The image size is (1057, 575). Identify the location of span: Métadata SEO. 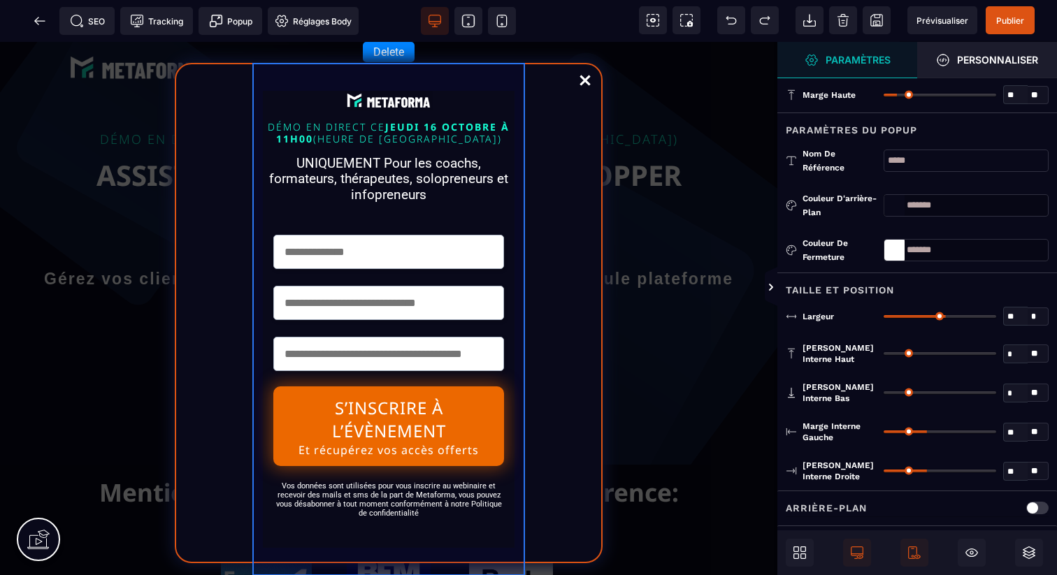
(87, 21).